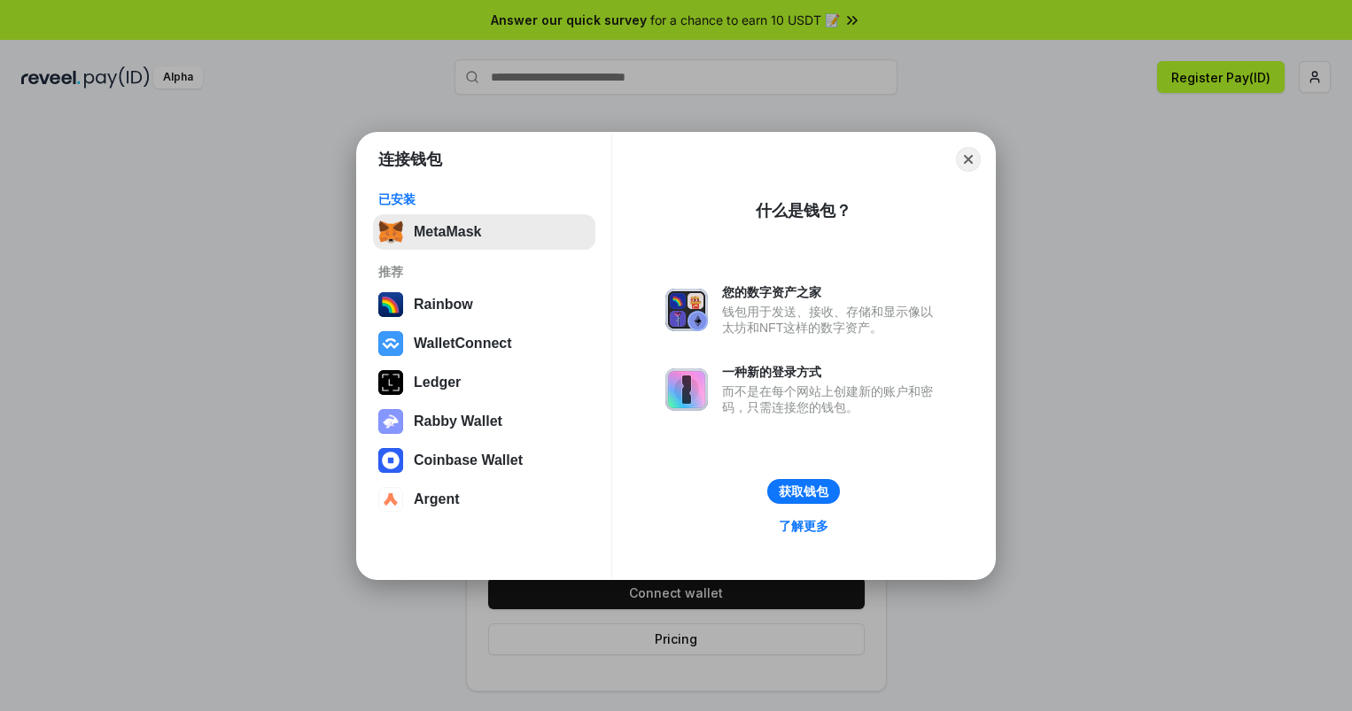 This screenshot has width=1352, height=711. What do you see at coordinates (832, 320) in the screenshot?
I see `div: 钱包用于发送、接收、存储和显示像以太坊和NFT这样的数字资产。` at bounding box center [832, 320].